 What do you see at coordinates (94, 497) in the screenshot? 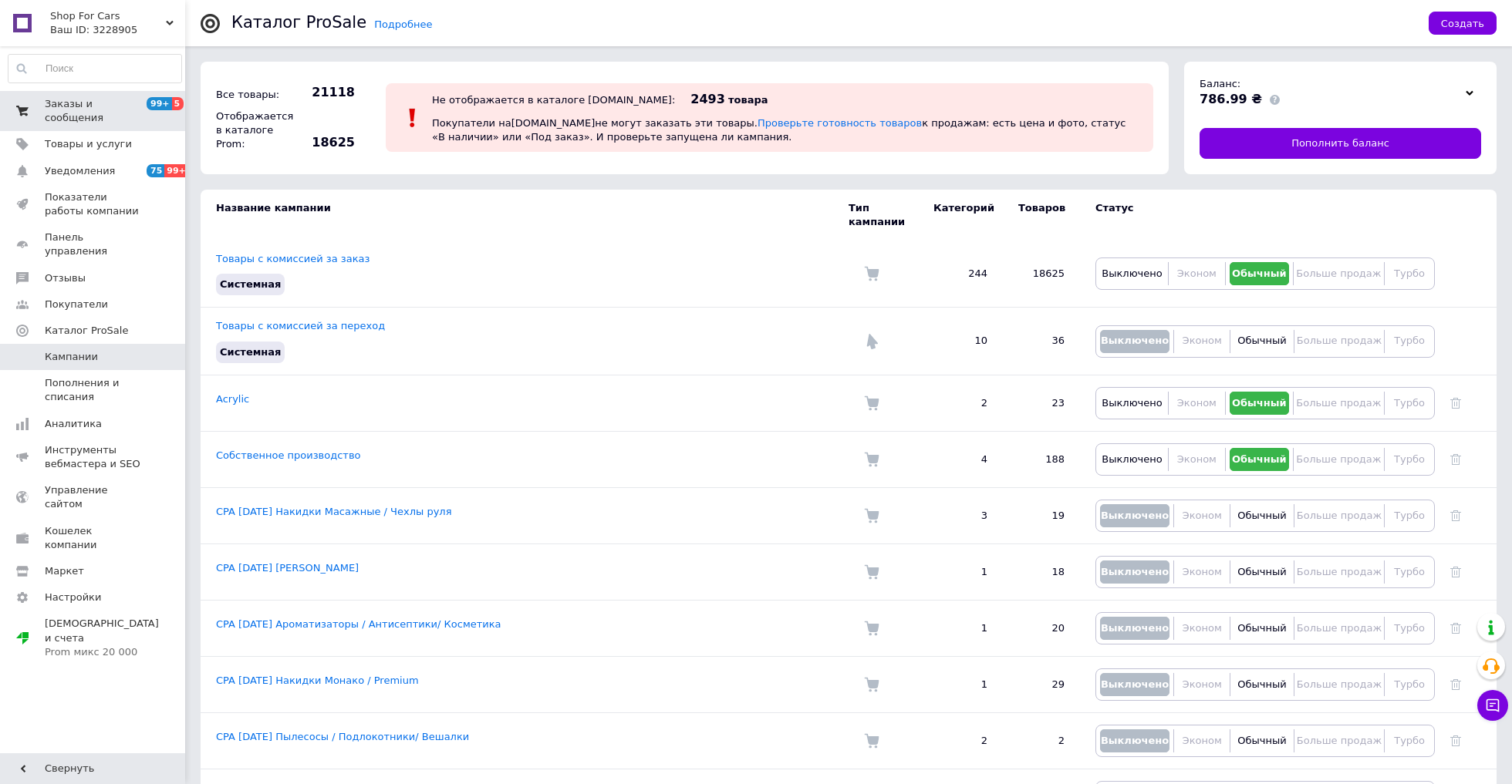
I see `span: Управление сайтом` at bounding box center [94, 497].